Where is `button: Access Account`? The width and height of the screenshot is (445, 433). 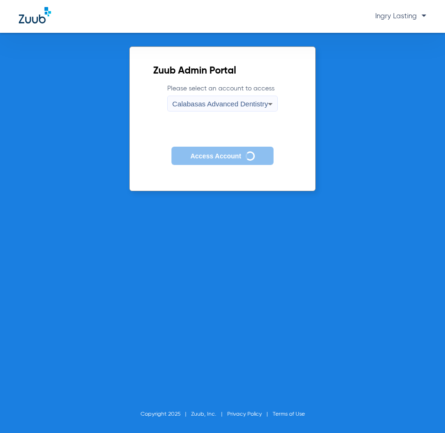 button: Access Account is located at coordinates (222, 155).